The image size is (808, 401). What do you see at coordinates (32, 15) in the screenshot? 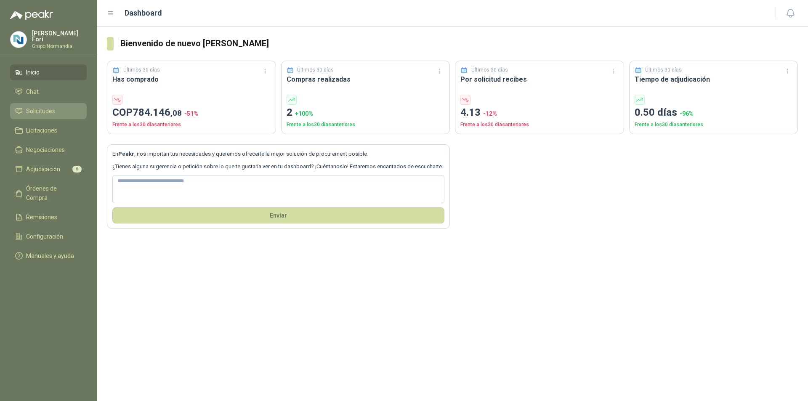
I see `img: Logo peakr` at bounding box center [32, 15].